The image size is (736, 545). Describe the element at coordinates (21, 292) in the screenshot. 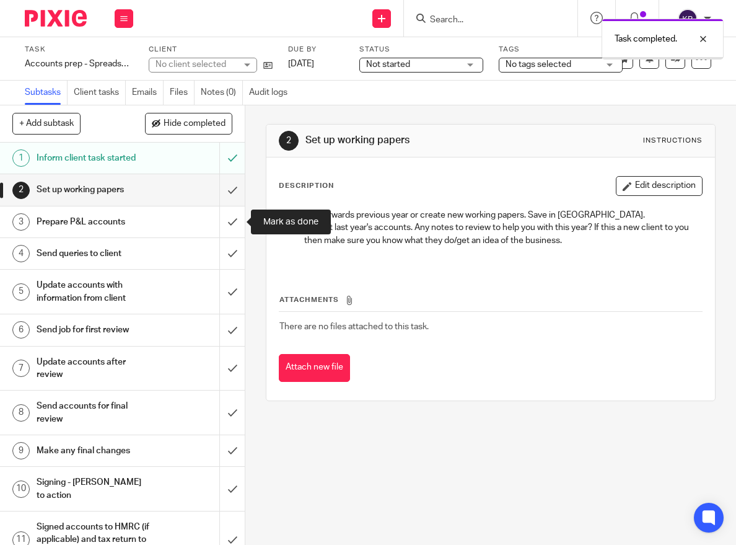

I see `div: 5` at that location.